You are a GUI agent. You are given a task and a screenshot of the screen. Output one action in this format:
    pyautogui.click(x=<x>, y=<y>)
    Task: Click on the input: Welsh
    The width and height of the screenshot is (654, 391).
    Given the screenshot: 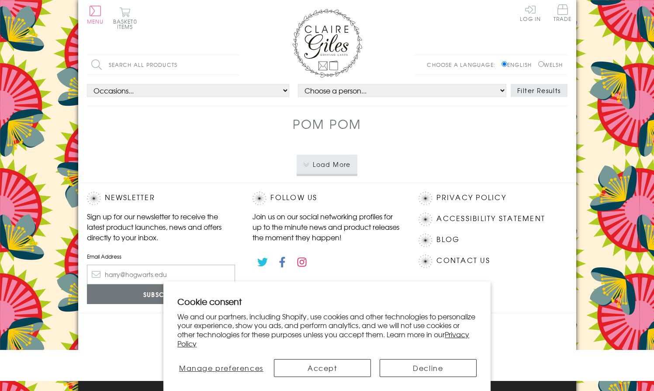 What is the action you would take?
    pyautogui.click(x=541, y=64)
    